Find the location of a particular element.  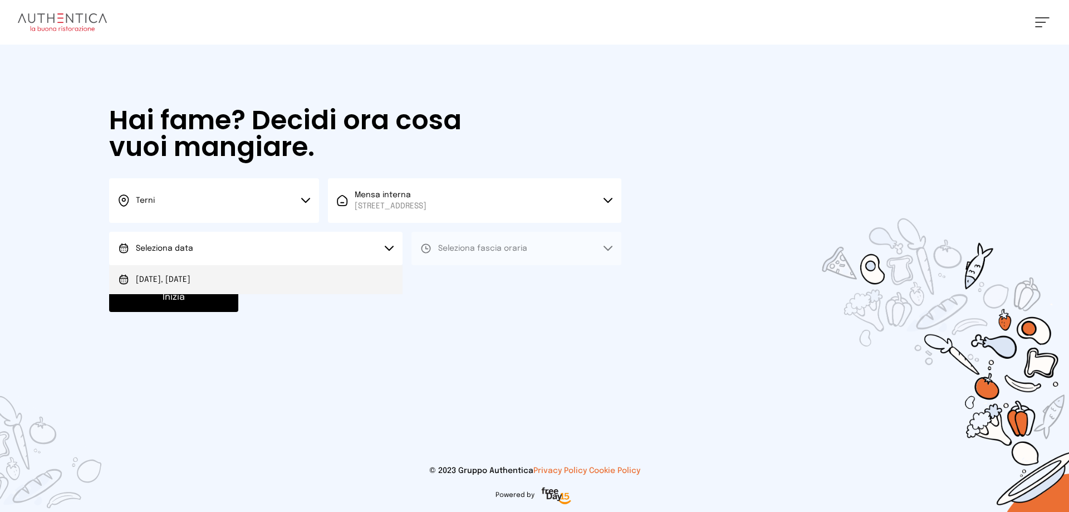

button: Inizia is located at coordinates (174, 297).